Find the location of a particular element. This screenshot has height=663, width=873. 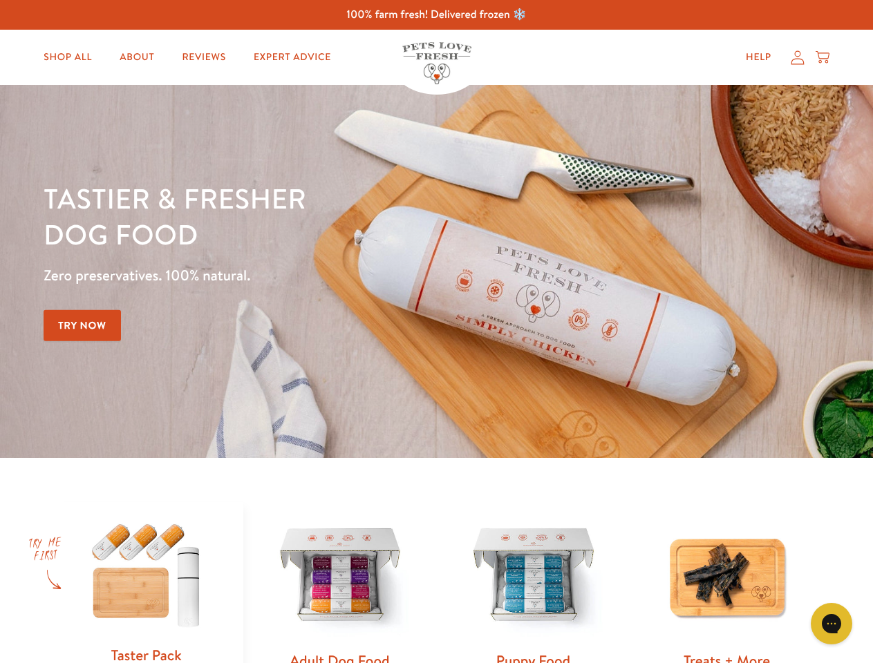

a: Expert Advice is located at coordinates (292, 57).